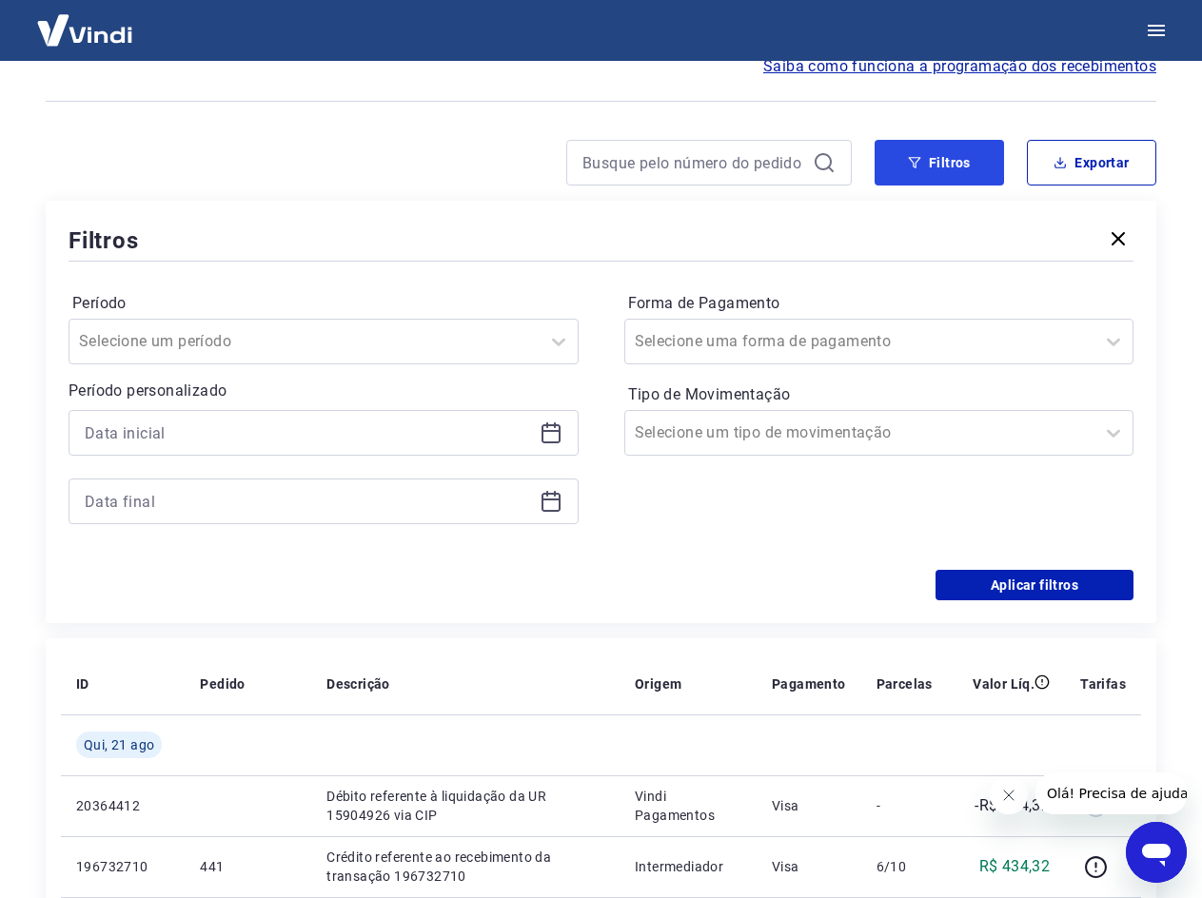  What do you see at coordinates (308, 502) in the screenshot?
I see `input: Data final` at bounding box center [308, 502].